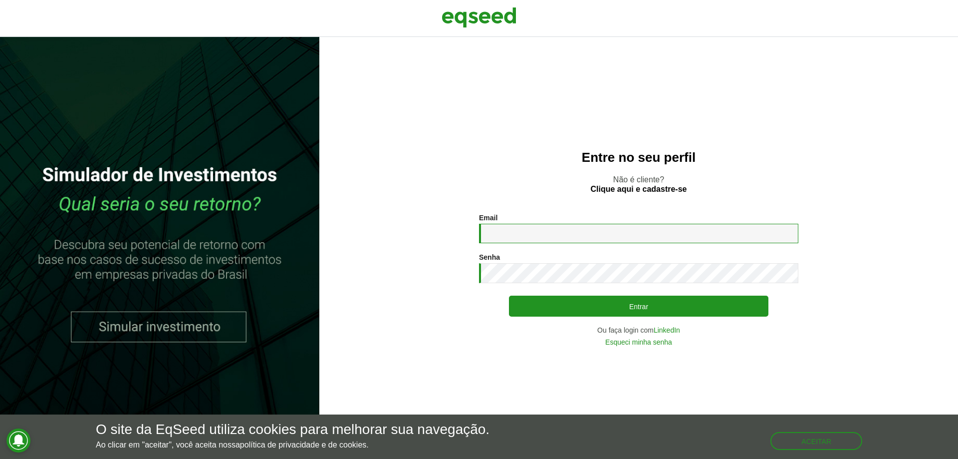 This screenshot has height=459, width=958. Describe the element at coordinates (639, 306) in the screenshot. I see `button: Entrar` at that location.